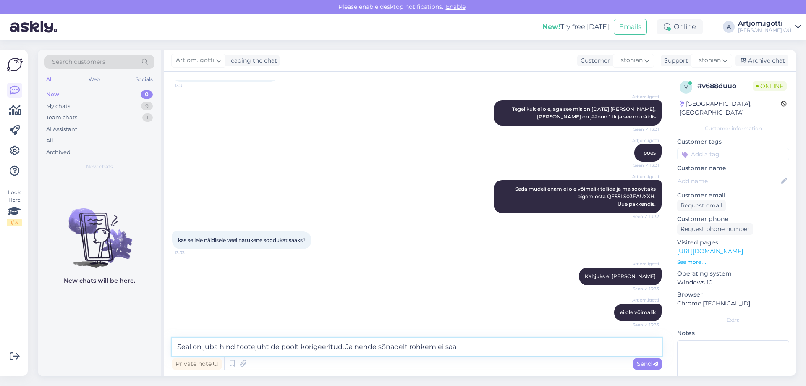 This screenshot has height=386, width=806. I want to click on div: 9, so click(147, 106).